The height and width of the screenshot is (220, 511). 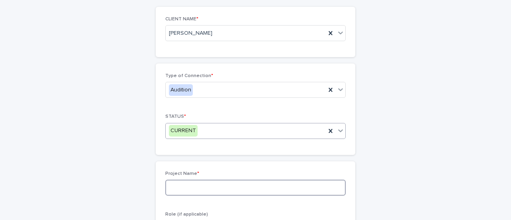 I want to click on div: CURRENT, so click(x=183, y=130).